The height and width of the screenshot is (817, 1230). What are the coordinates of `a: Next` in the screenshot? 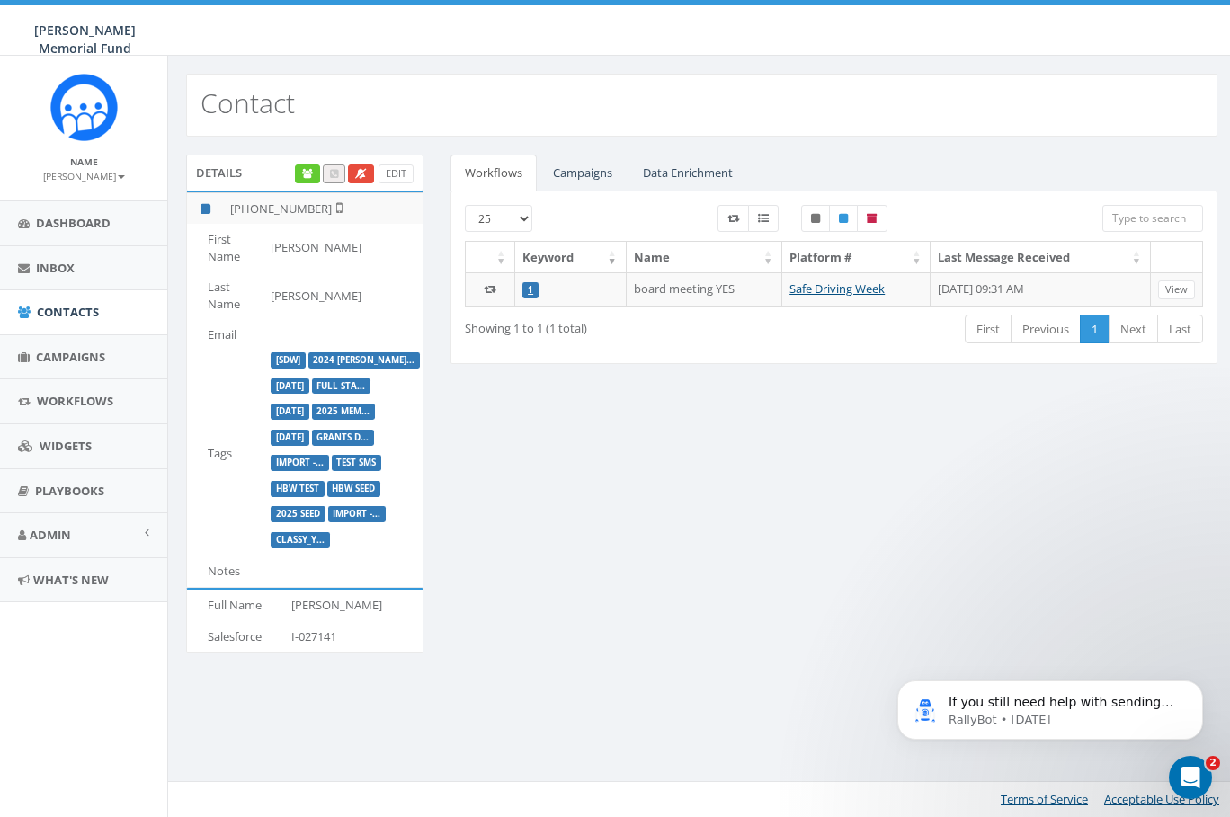 It's located at (1133, 329).